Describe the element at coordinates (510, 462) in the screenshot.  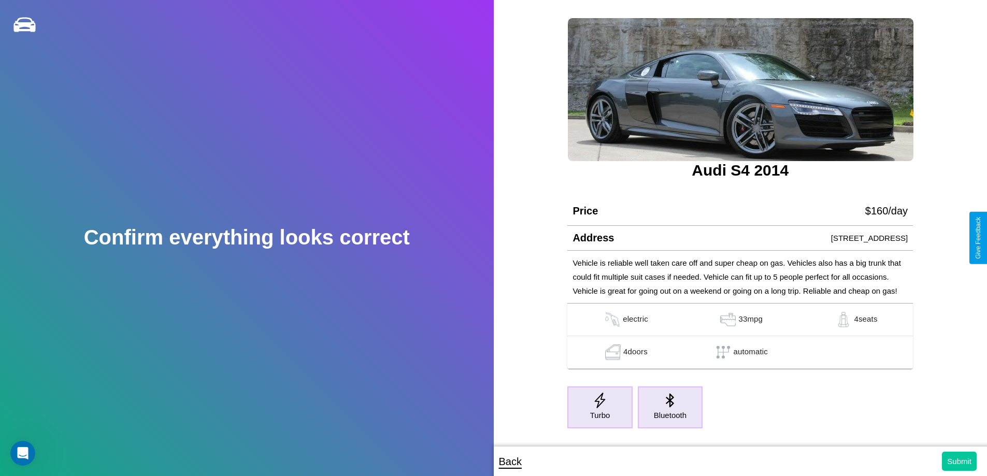
I see `p: Back` at that location.